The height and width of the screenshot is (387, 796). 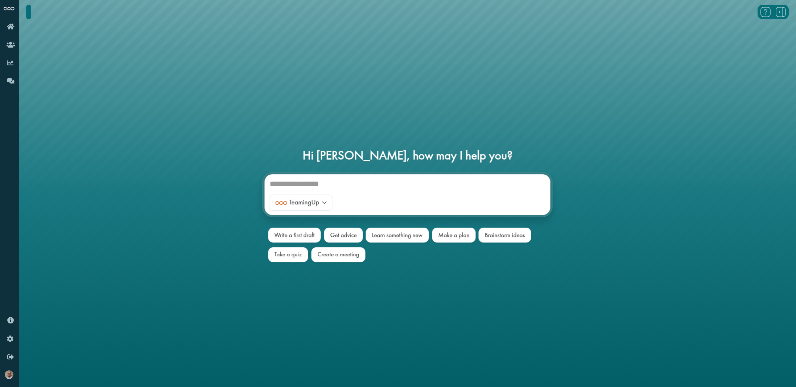 What do you see at coordinates (281, 203) in the screenshot?
I see `img: android-chrome-256x256.png` at bounding box center [281, 203].